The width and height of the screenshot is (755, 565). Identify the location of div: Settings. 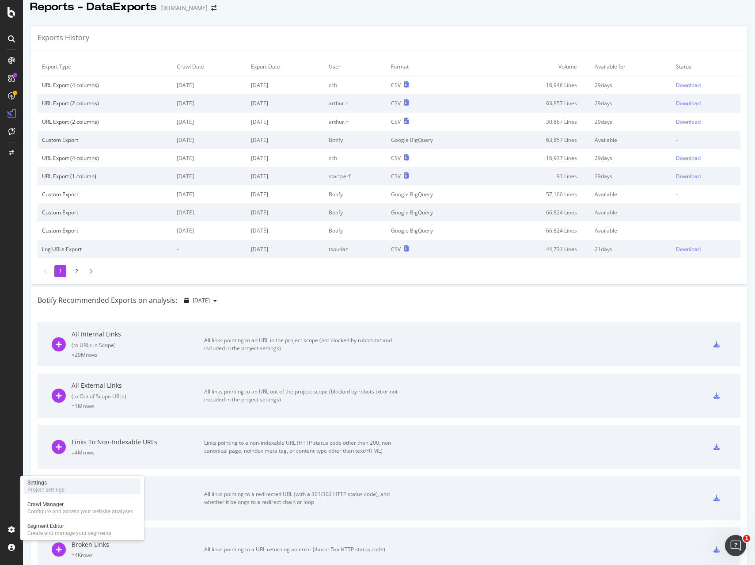
(46, 483).